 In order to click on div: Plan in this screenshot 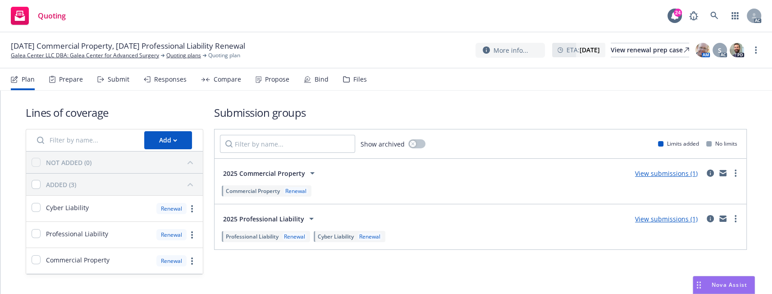, I will do `click(28, 79)`.